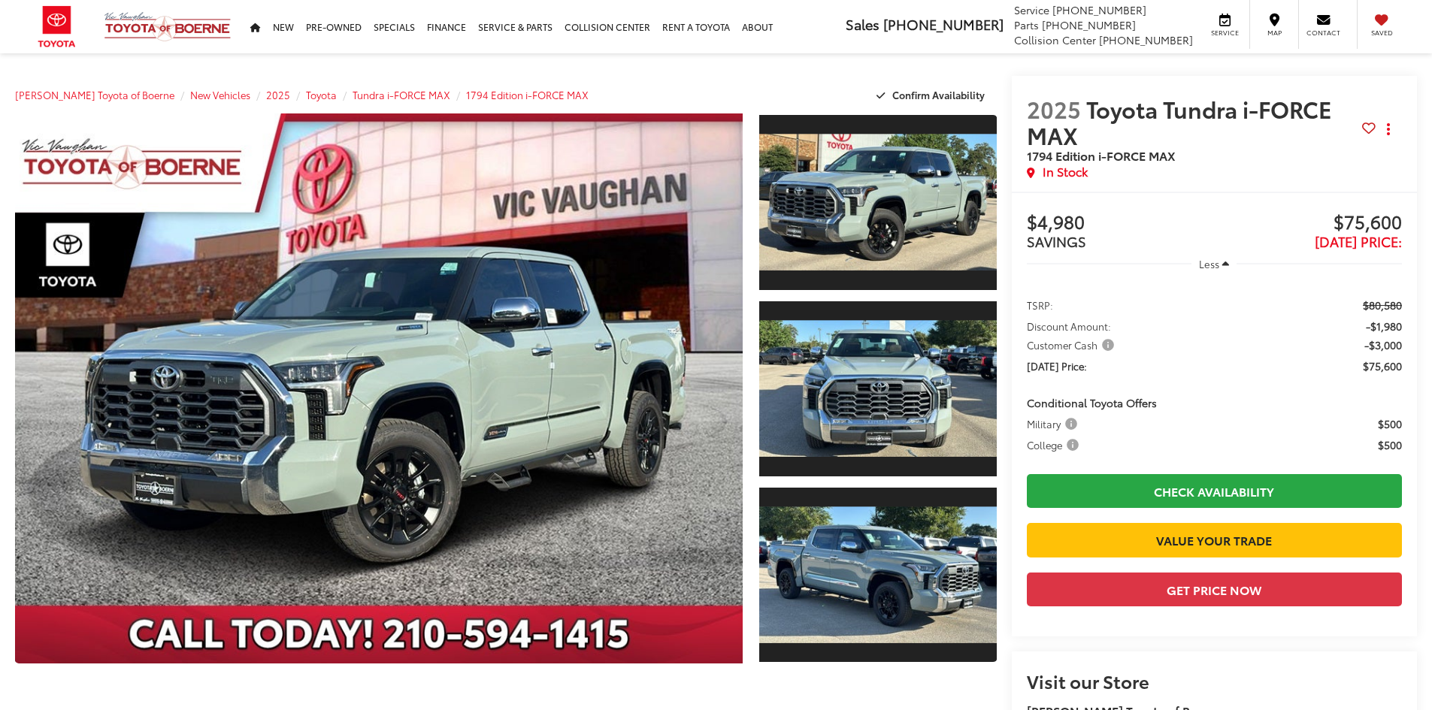 The width and height of the screenshot is (1432, 710). I want to click on span: Map, so click(1274, 32).